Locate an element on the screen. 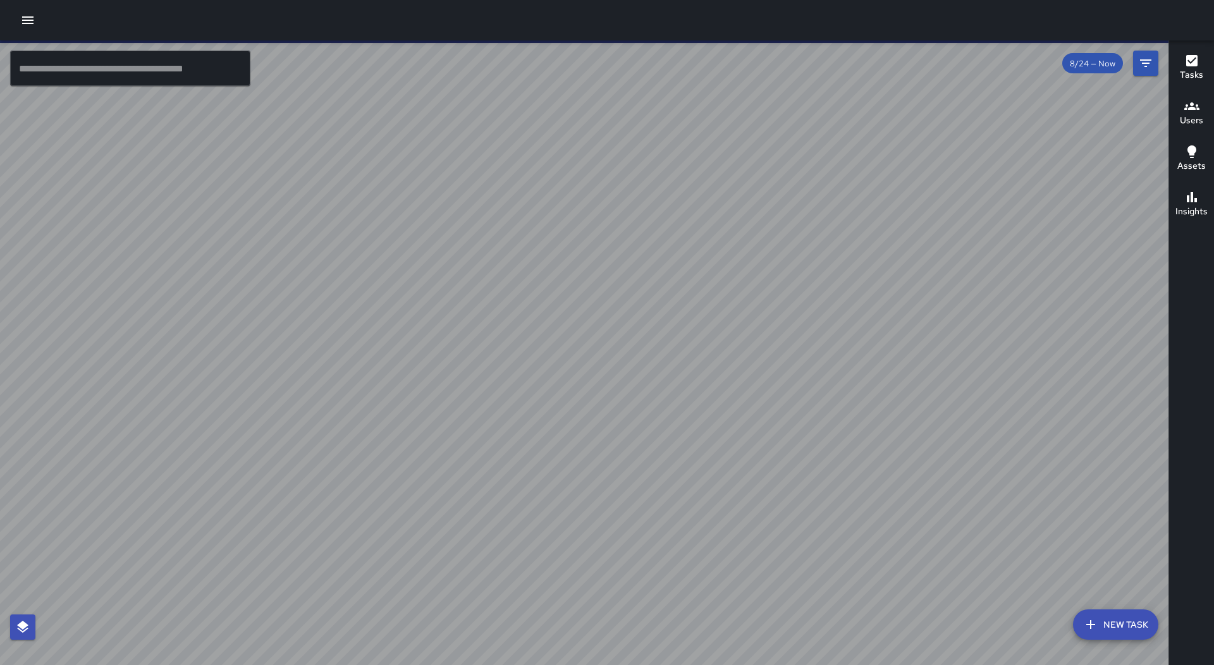 This screenshot has height=665, width=1214. h6: Assets is located at coordinates (1191, 166).